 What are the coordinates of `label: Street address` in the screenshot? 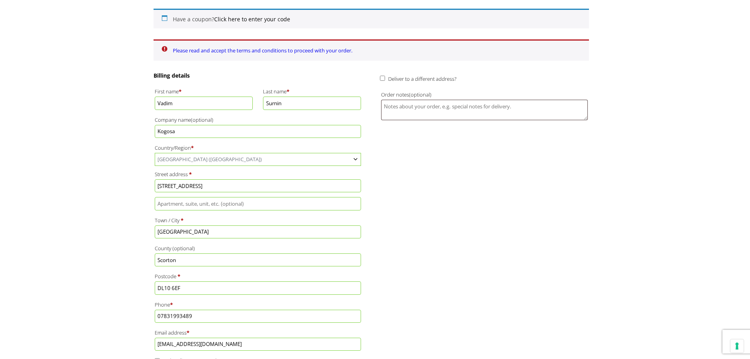 It's located at (258, 174).